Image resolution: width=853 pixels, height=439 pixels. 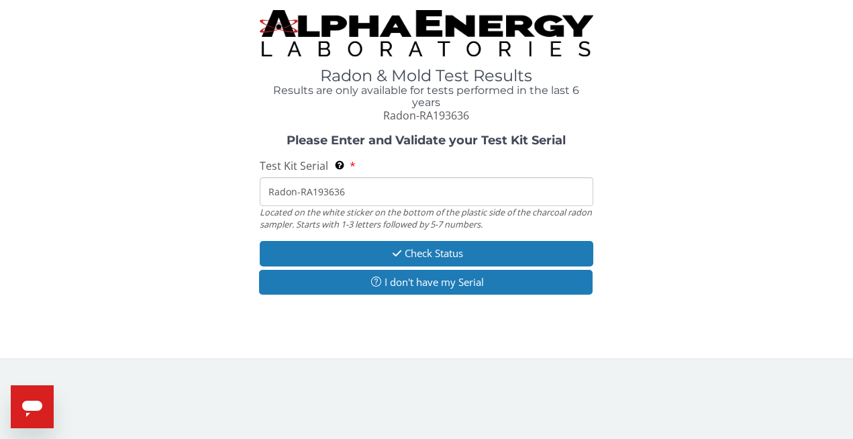 What do you see at coordinates (426, 218) in the screenshot?
I see `div: Located on the white sticker on the bottom of the plastic side of the charcoal radon sampler. Sta...` at bounding box center [426, 218].